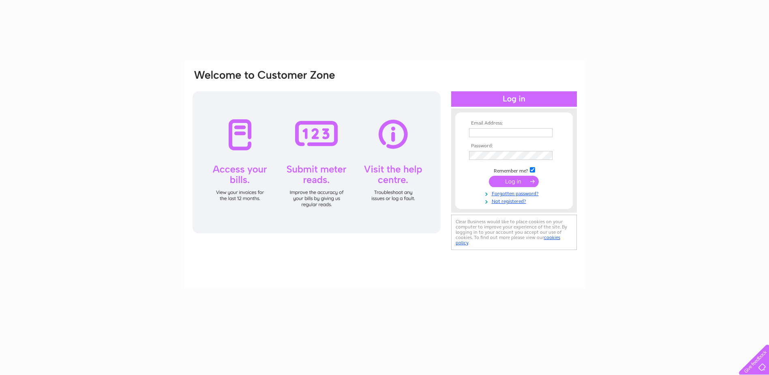 This screenshot has width=769, height=375. Describe the element at coordinates (514, 181) in the screenshot. I see `input: Submit` at that location.